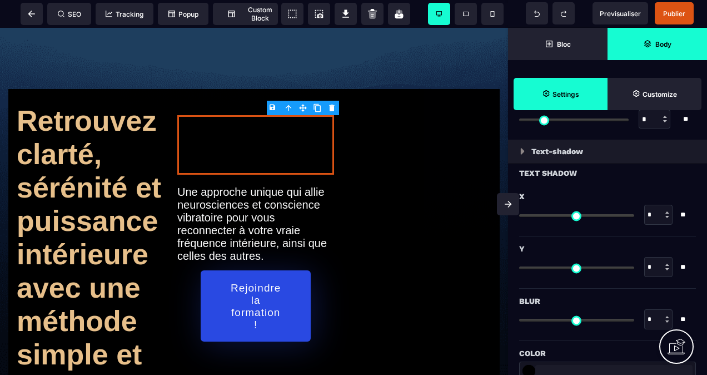  Describe the element at coordinates (183, 14) in the screenshot. I see `span: Popup` at that location.